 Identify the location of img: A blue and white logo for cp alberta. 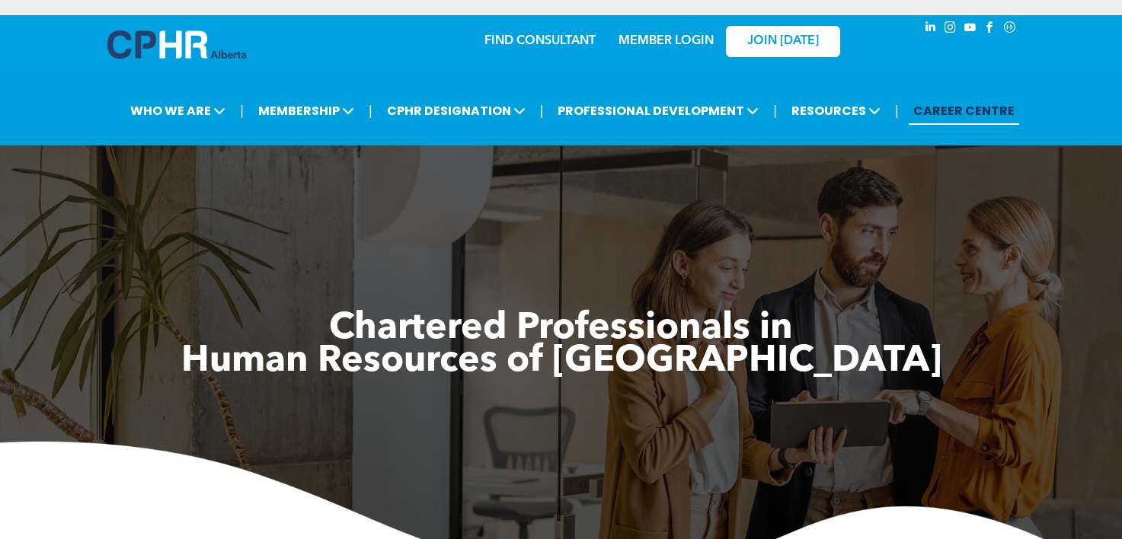
(177, 44).